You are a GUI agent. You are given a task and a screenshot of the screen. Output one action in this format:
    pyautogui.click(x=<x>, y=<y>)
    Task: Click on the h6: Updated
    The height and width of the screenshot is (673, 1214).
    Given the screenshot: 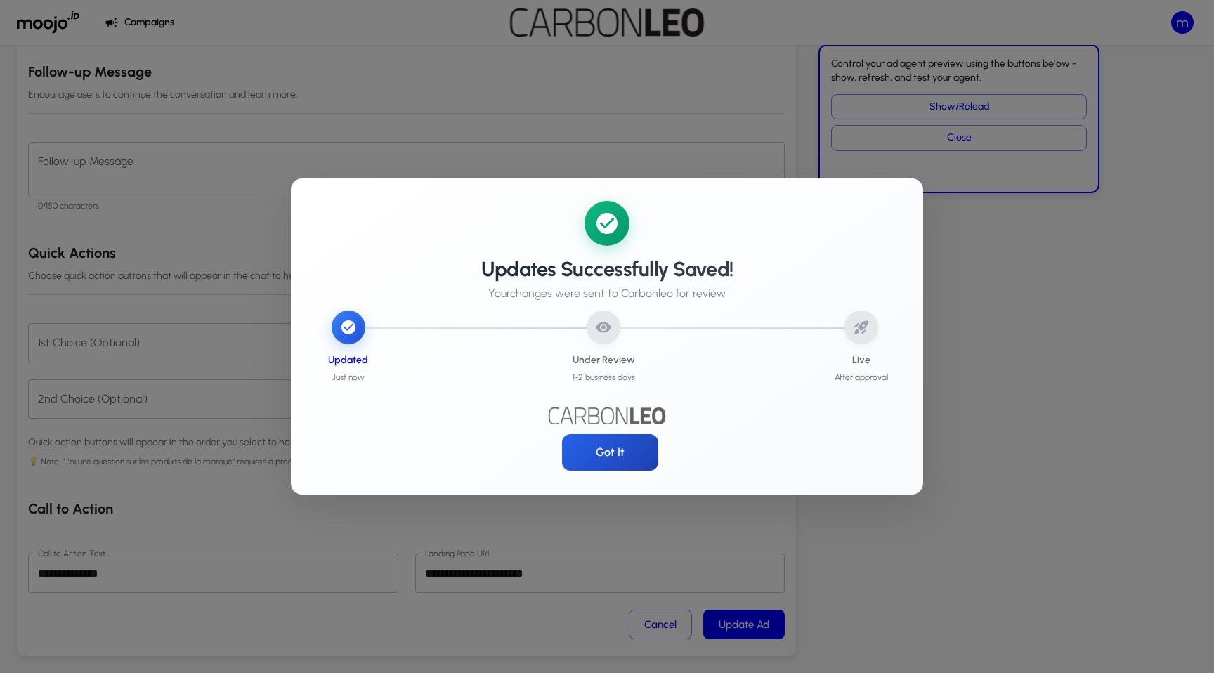 What is the action you would take?
    pyautogui.click(x=348, y=360)
    